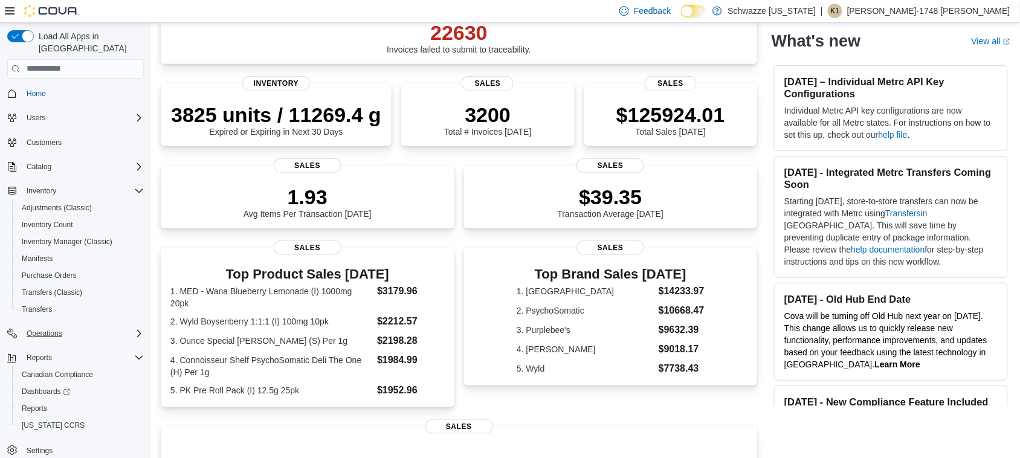  I want to click on button: Inventory Count, so click(80, 225).